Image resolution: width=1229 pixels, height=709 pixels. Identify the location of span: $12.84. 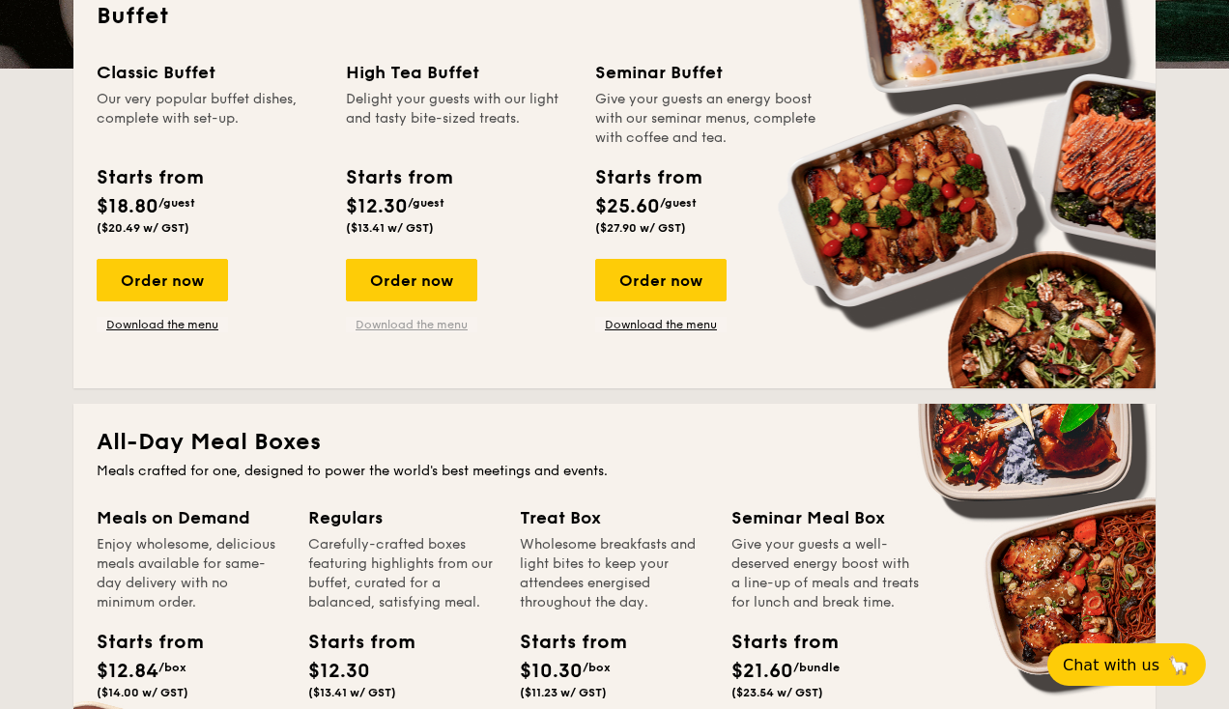
(127, 671).